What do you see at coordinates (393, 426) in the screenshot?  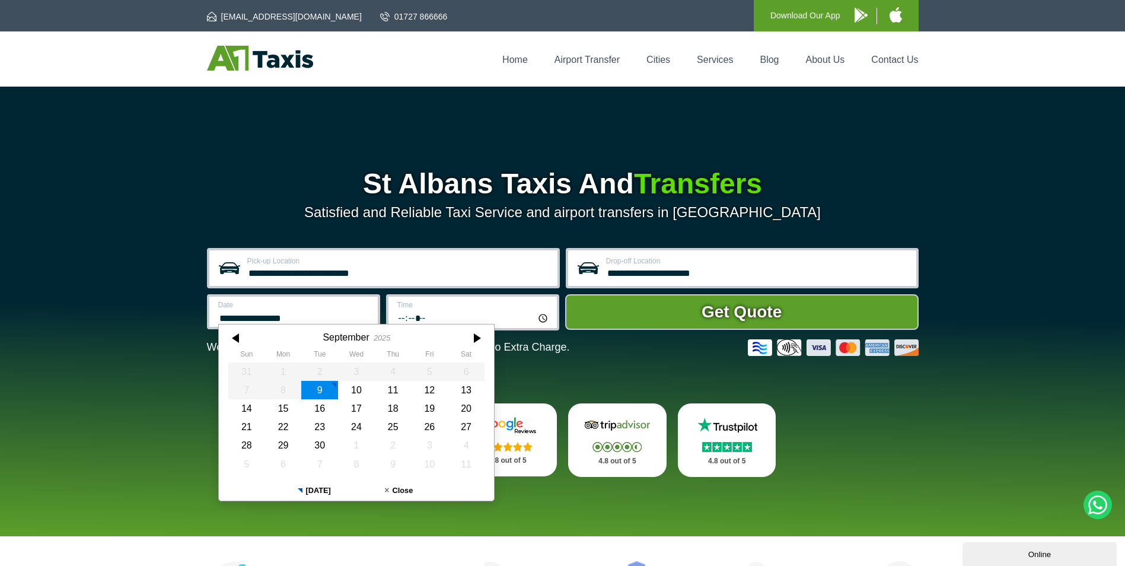 I see `div: 25 September 2025` at bounding box center [393, 426].